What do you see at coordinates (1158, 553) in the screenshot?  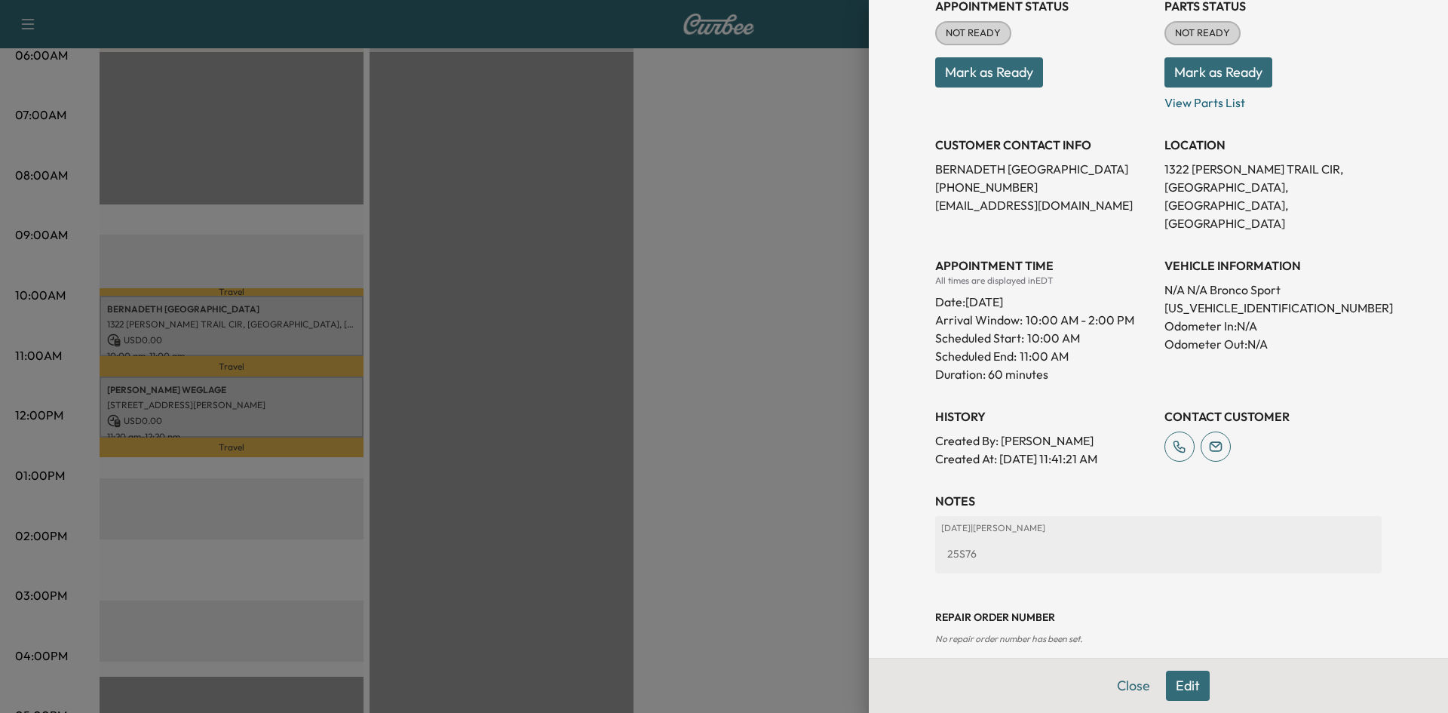 I see `div: 25S76` at bounding box center [1158, 553].